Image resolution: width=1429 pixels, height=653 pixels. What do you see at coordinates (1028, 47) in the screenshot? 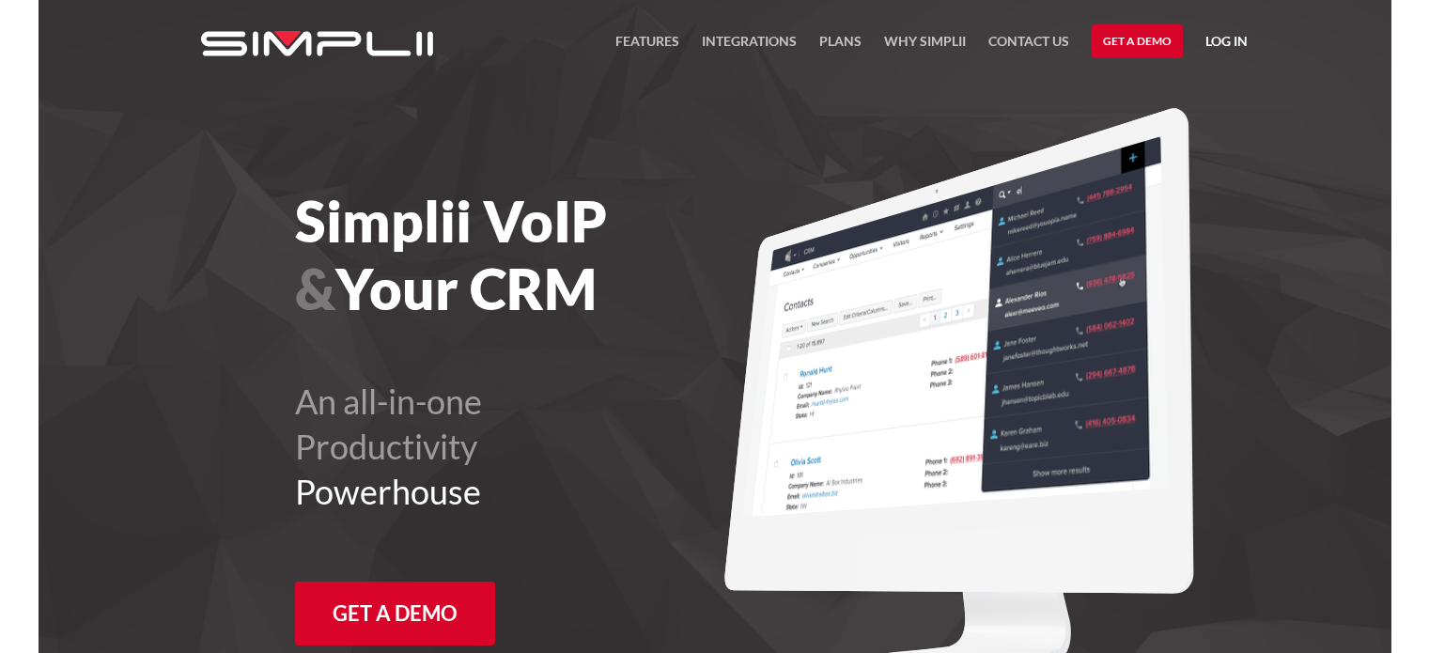
I see `a: Contact US` at bounding box center [1028, 47].